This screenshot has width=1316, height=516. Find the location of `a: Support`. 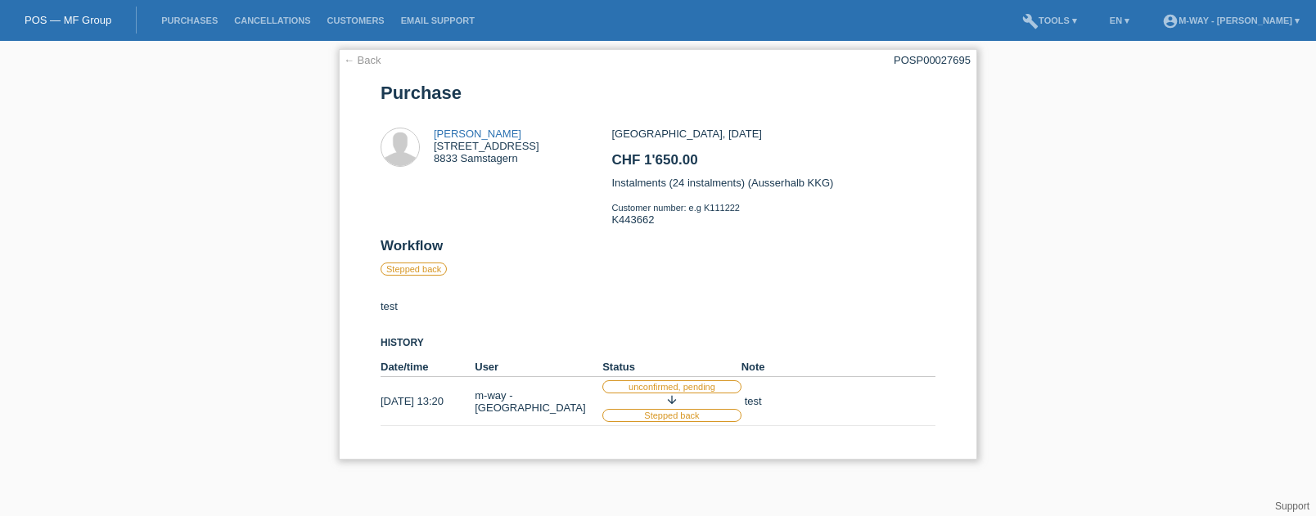

a: Support is located at coordinates (1292, 507).